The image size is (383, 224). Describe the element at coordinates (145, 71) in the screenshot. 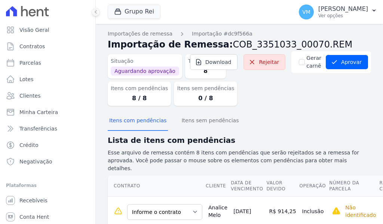

I see `span: Aguardando aprovação` at that location.